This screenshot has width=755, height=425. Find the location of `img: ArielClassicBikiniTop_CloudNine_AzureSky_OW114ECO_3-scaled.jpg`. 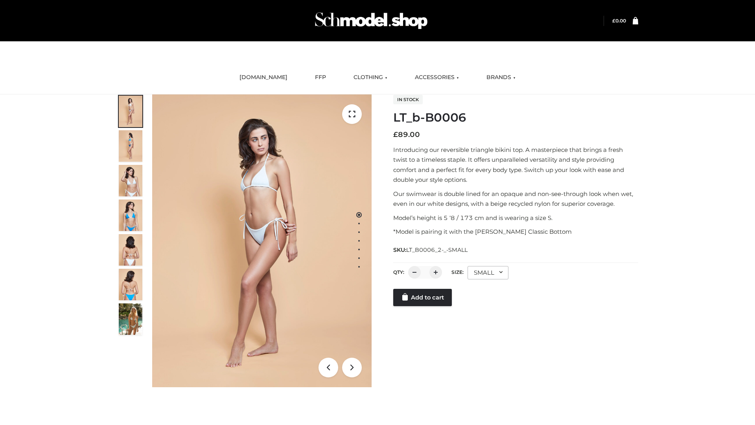

img: ArielClassicBikiniTop_CloudNine_AzureSky_OW114ECO_3-scaled.jpg is located at coordinates (131, 180).